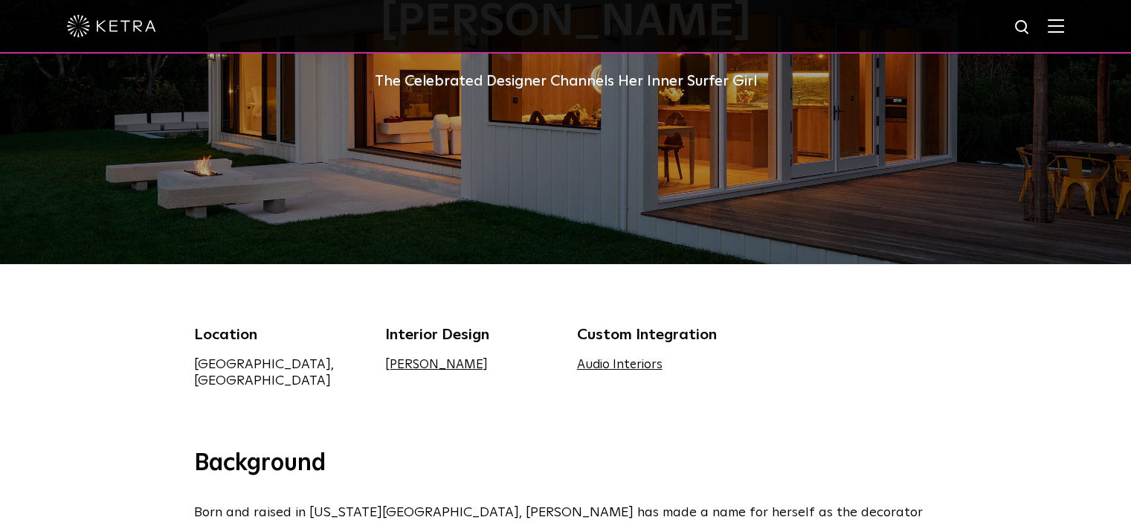 This screenshot has height=523, width=1131. Describe the element at coordinates (566, 464) in the screenshot. I see `h3: Background` at that location.